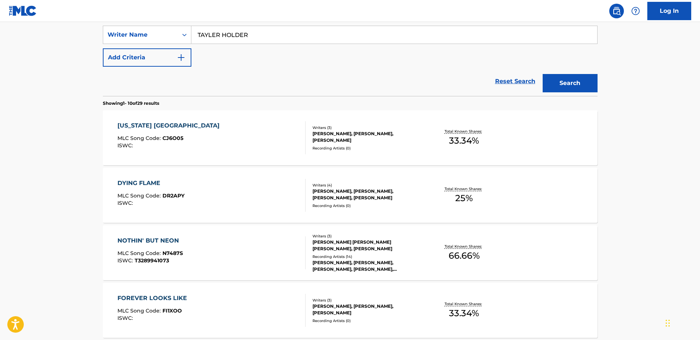 The height and width of the screenshot is (340, 700). I want to click on span: FI1XOO, so click(172, 310).